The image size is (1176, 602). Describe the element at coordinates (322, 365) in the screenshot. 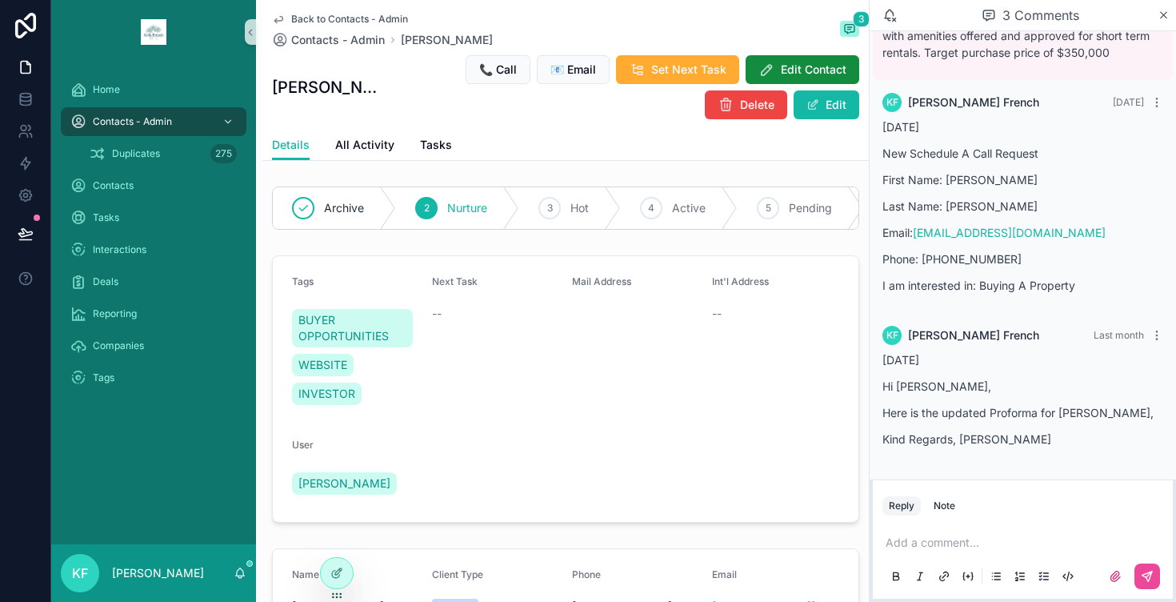

I see `span: WEBSITE` at that location.